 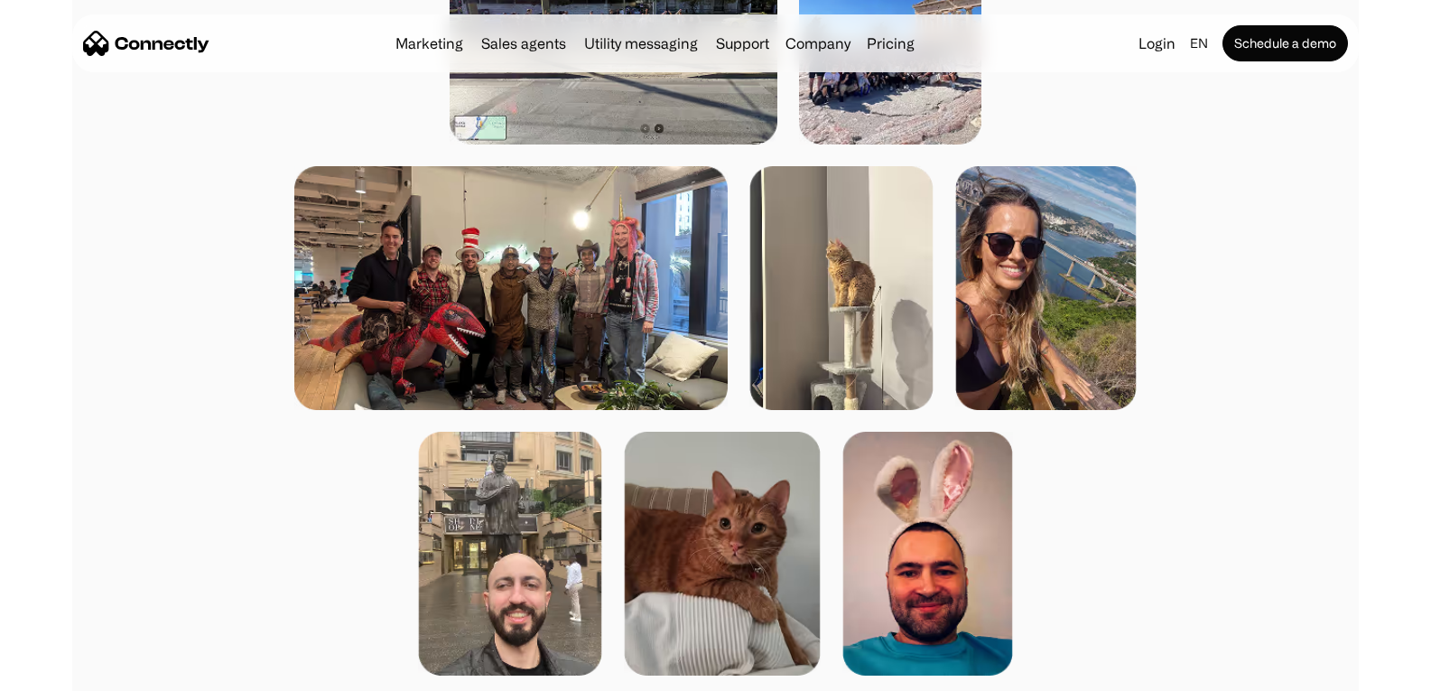 What do you see at coordinates (524, 43) in the screenshot?
I see `a: Sales agents` at bounding box center [524, 43].